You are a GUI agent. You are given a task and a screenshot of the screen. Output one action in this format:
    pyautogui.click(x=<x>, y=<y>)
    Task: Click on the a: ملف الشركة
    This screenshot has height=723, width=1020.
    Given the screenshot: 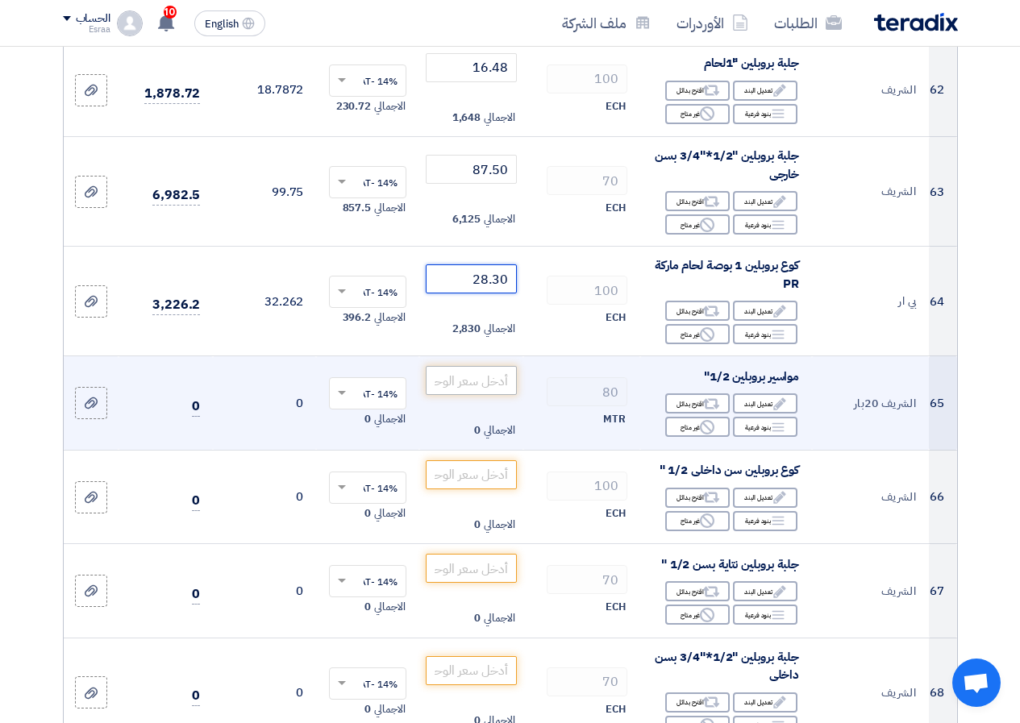 What is the action you would take?
    pyautogui.click(x=606, y=23)
    